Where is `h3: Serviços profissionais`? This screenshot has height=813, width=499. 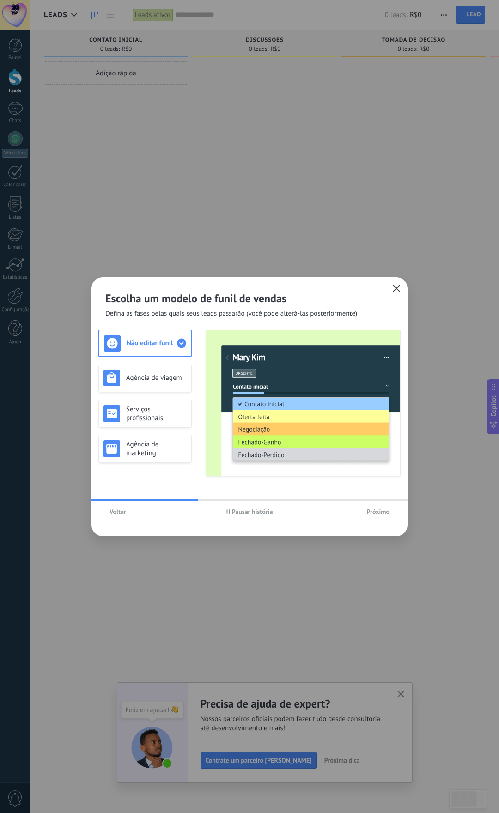 h3: Serviços profissionais is located at coordinates (156, 414).